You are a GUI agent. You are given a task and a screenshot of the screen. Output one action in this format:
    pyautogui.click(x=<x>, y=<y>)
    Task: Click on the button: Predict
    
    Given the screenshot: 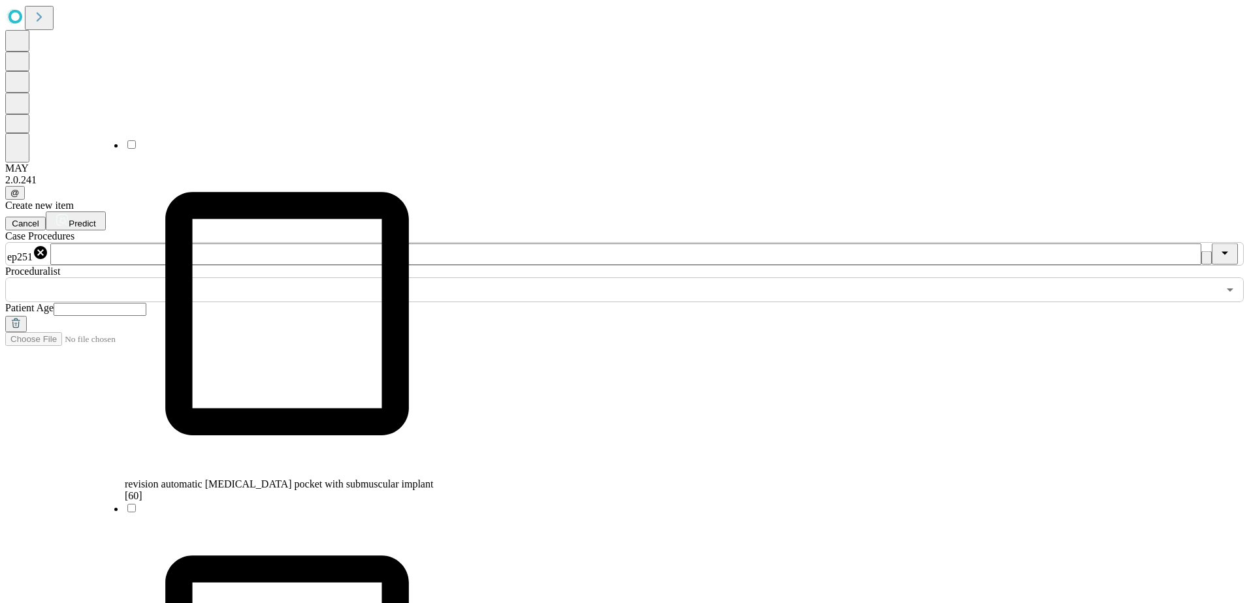 What is the action you would take?
    pyautogui.click(x=76, y=221)
    